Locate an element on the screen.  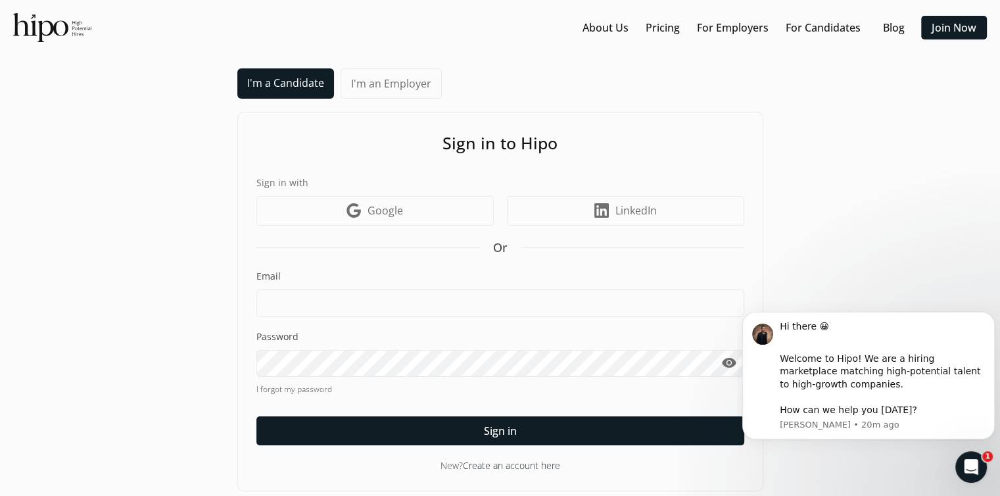
span: Sign in is located at coordinates (501, 431).